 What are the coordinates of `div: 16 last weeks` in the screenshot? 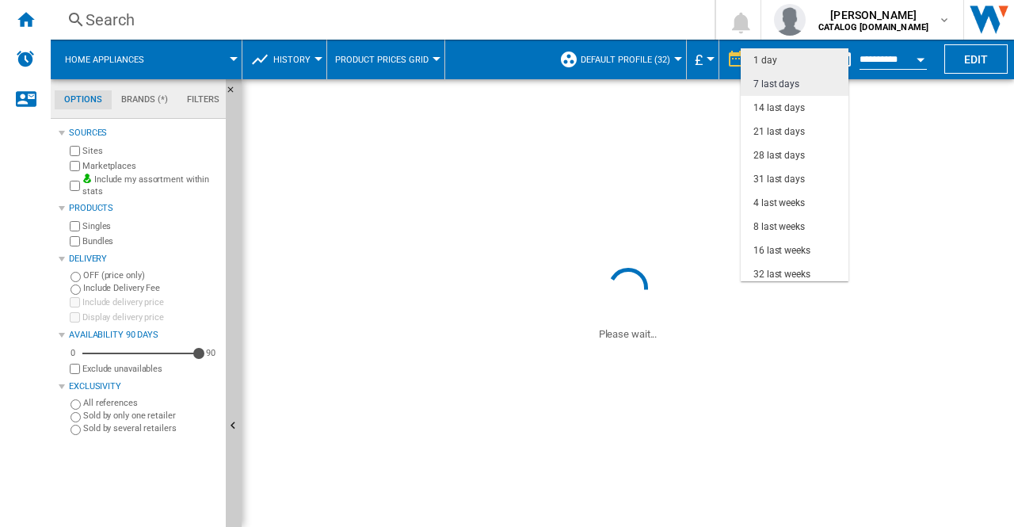 It's located at (782, 250).